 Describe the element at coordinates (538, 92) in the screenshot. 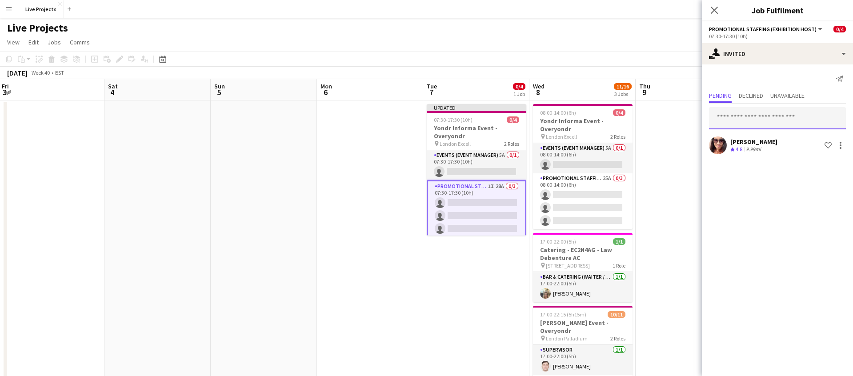

I see `span: 8` at that location.